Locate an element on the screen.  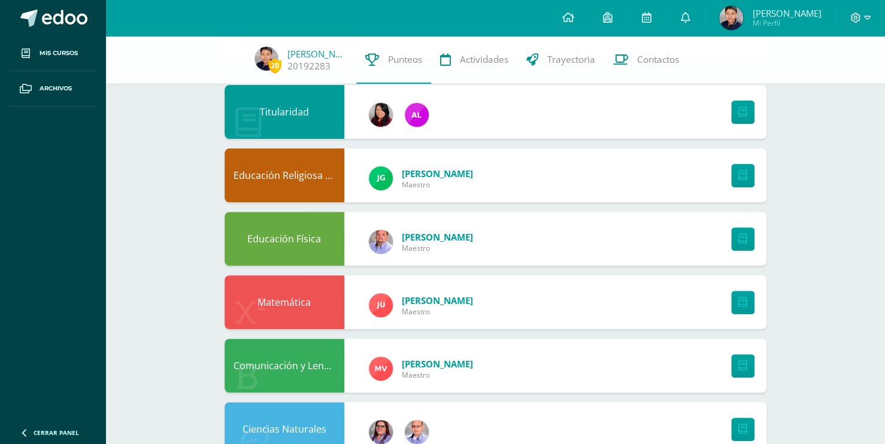
span: Punteos is located at coordinates (405, 59).